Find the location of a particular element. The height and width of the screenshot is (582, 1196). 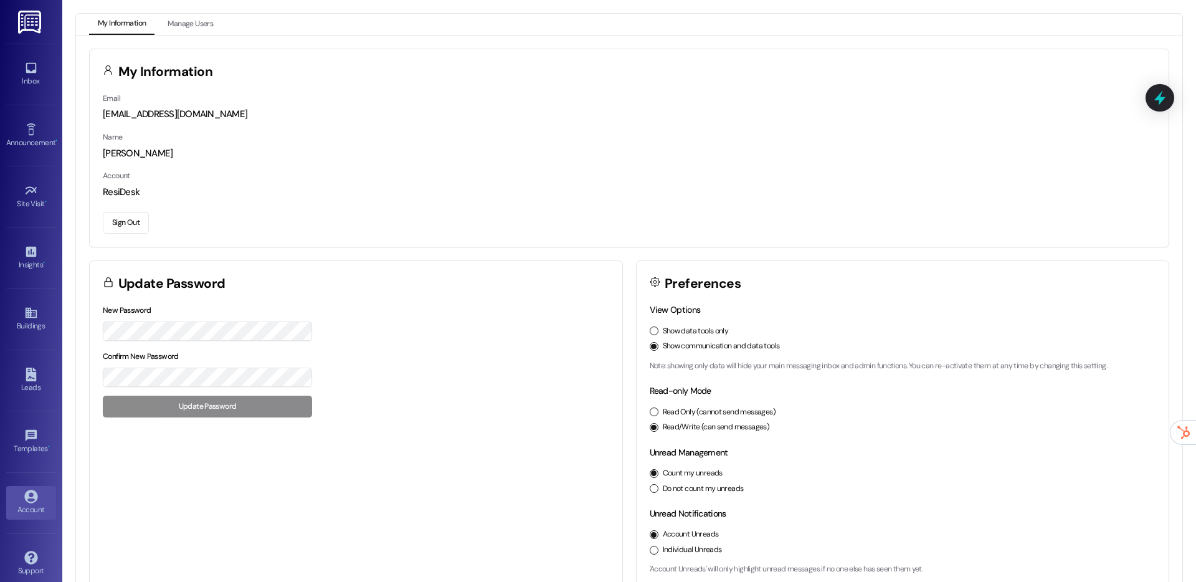

label: Show data tools only is located at coordinates (696, 331).